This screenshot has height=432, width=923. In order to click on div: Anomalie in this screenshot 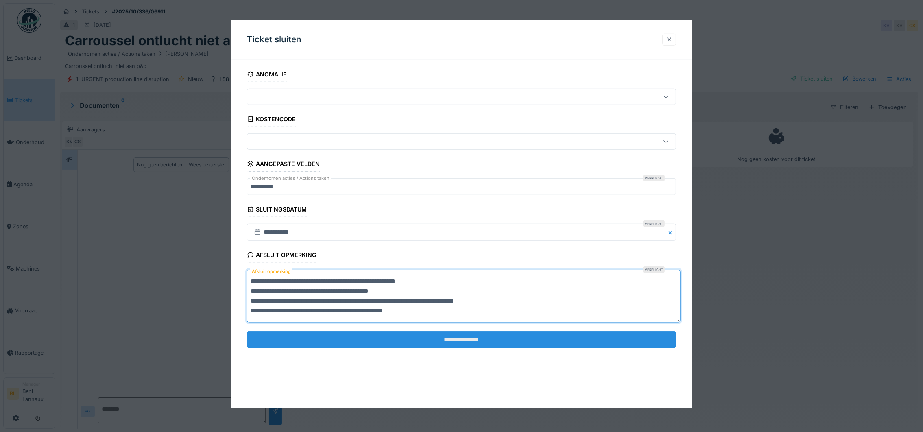, I will do `click(267, 75)`.